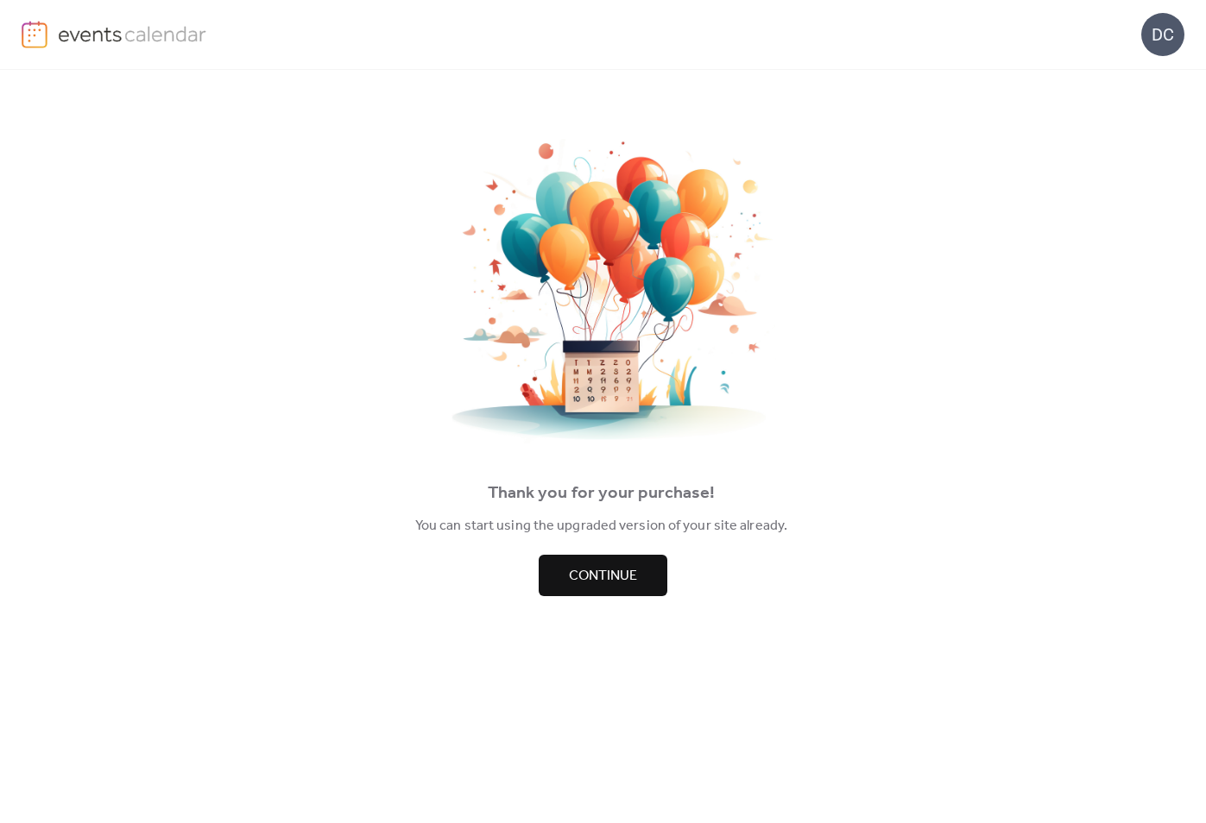  Describe the element at coordinates (601, 494) in the screenshot. I see `div: Thank you for your purchase!` at that location.